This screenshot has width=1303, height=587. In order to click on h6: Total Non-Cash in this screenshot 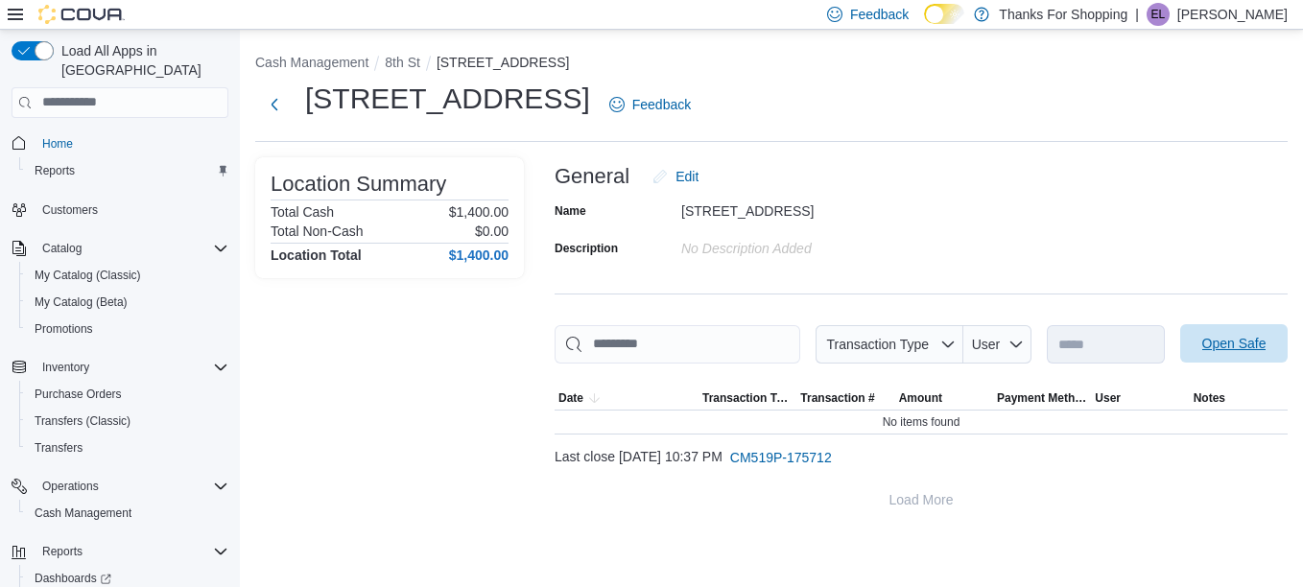, I will do `click(317, 231)`.